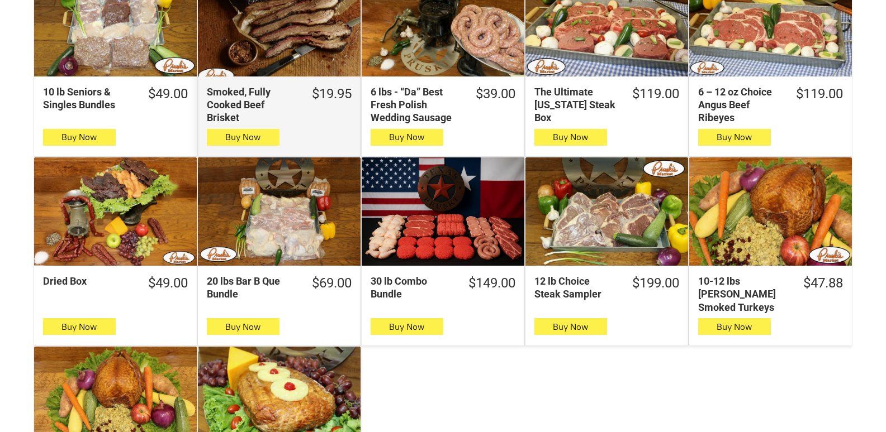 The height and width of the screenshot is (432, 886). What do you see at coordinates (331, 283) in the screenshot?
I see `div: $69.00` at bounding box center [331, 283].